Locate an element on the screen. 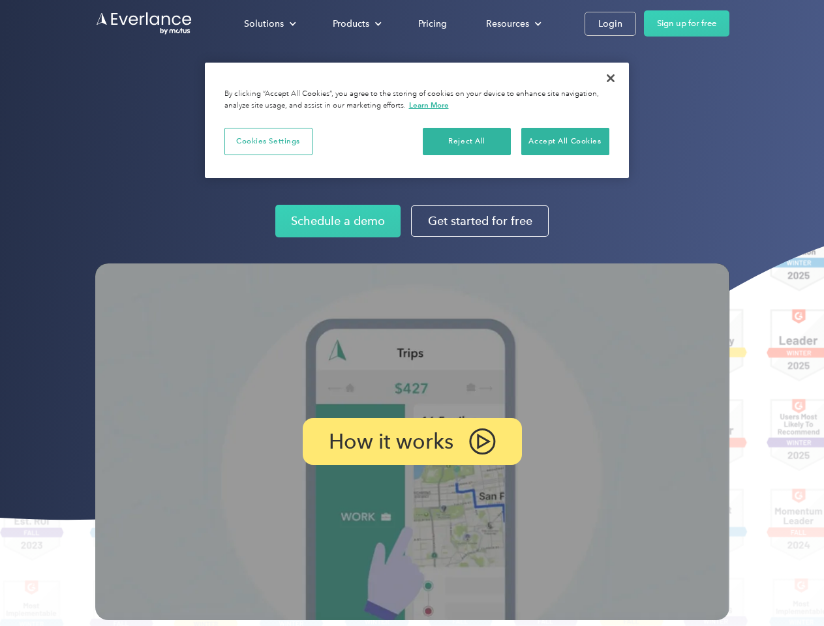 The image size is (824, 626). a: Get started for free is located at coordinates (480, 221).